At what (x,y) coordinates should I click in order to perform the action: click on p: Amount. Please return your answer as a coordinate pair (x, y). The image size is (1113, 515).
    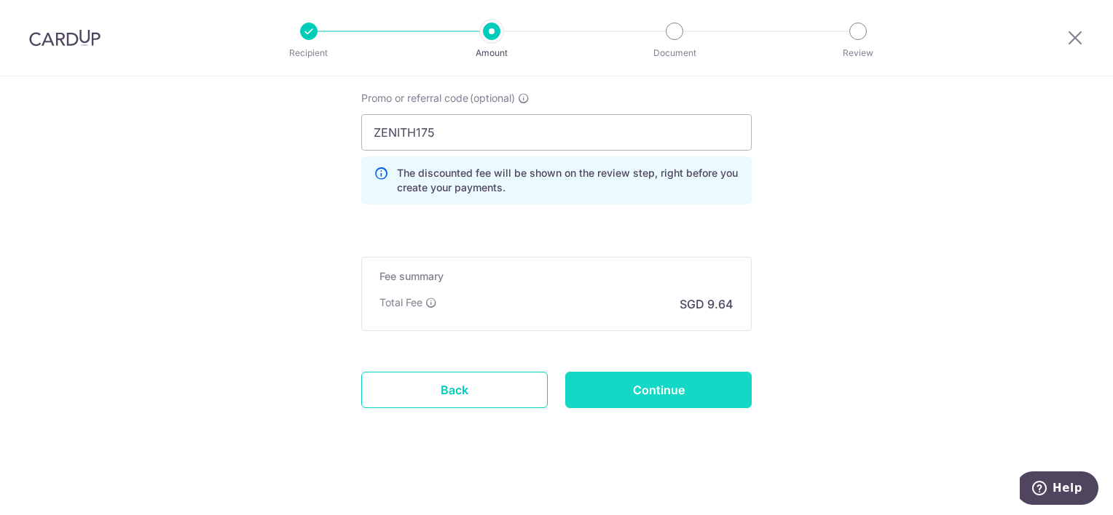
    Looking at the image, I should click on (491, 53).